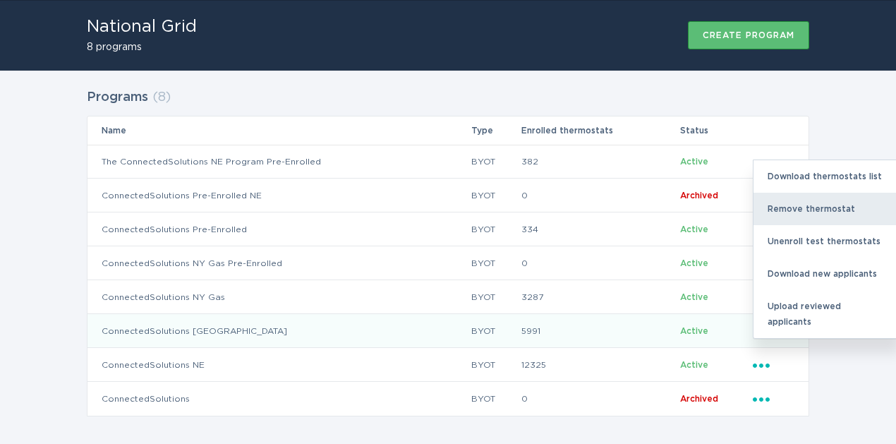 The image size is (896, 444). Describe the element at coordinates (448, 130) in the screenshot. I see `tr: Table Headers` at that location.